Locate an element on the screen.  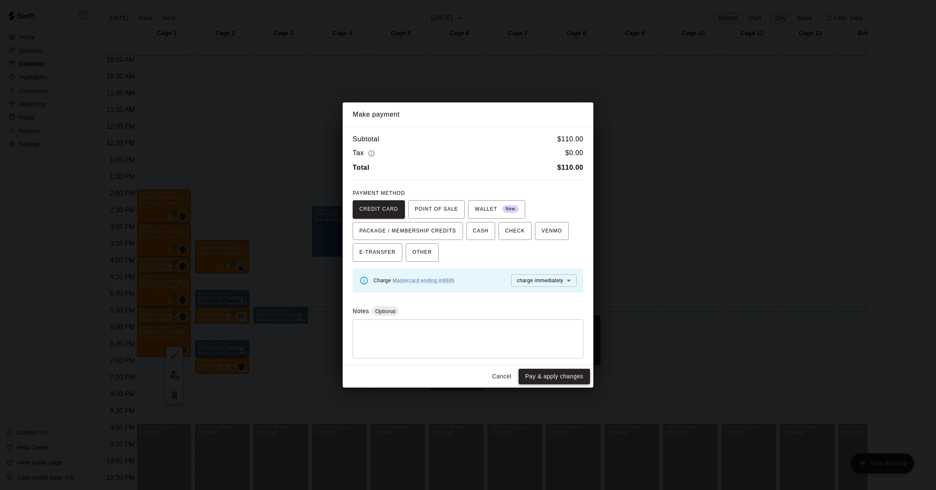
b: Total is located at coordinates (361, 167).